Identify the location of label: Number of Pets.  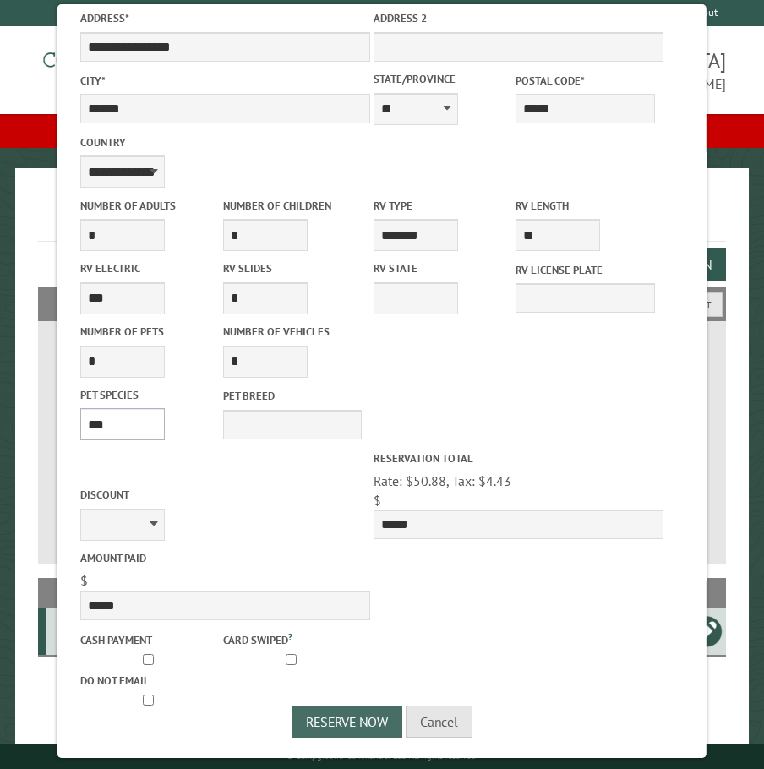
(150, 331).